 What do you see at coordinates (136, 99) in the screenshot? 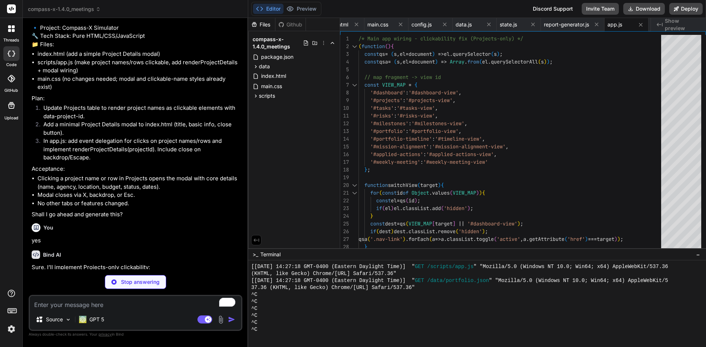
I see `p: Plan:` at bounding box center [136, 99].